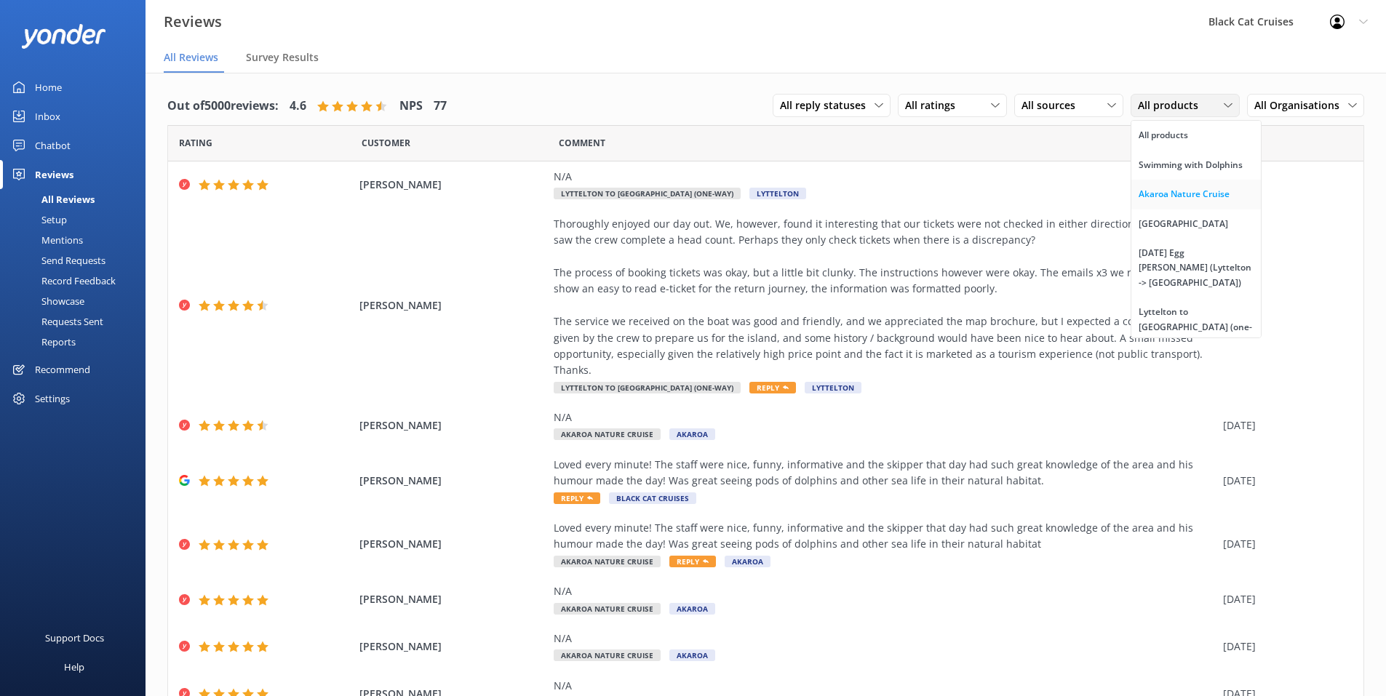 The width and height of the screenshot is (1386, 696). I want to click on div: Home, so click(48, 87).